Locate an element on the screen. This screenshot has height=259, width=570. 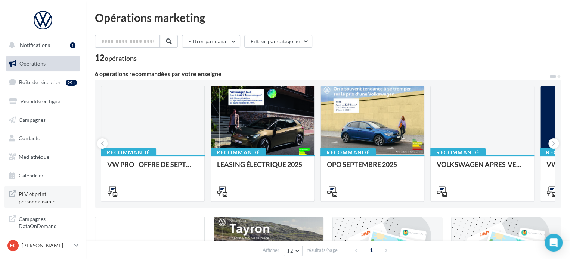
div: Opérations marketing is located at coordinates (328, 18).